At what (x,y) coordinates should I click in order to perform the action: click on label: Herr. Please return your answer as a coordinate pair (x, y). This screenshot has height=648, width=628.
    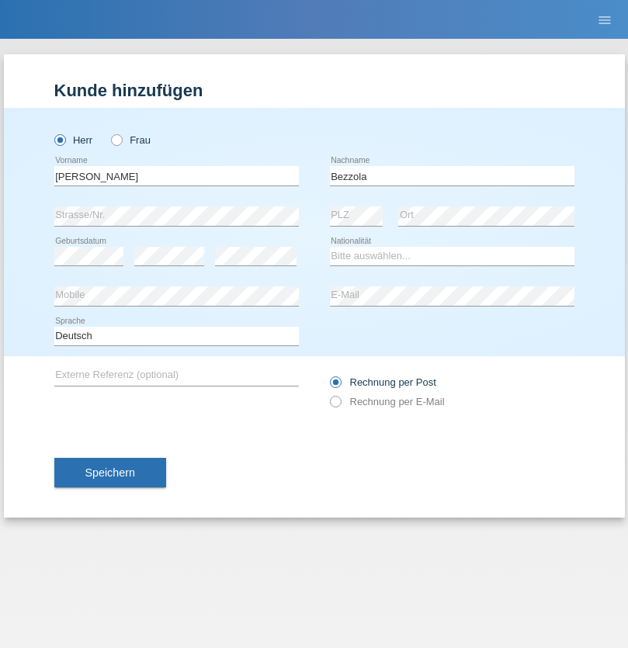
    Looking at the image, I should click on (74, 140).